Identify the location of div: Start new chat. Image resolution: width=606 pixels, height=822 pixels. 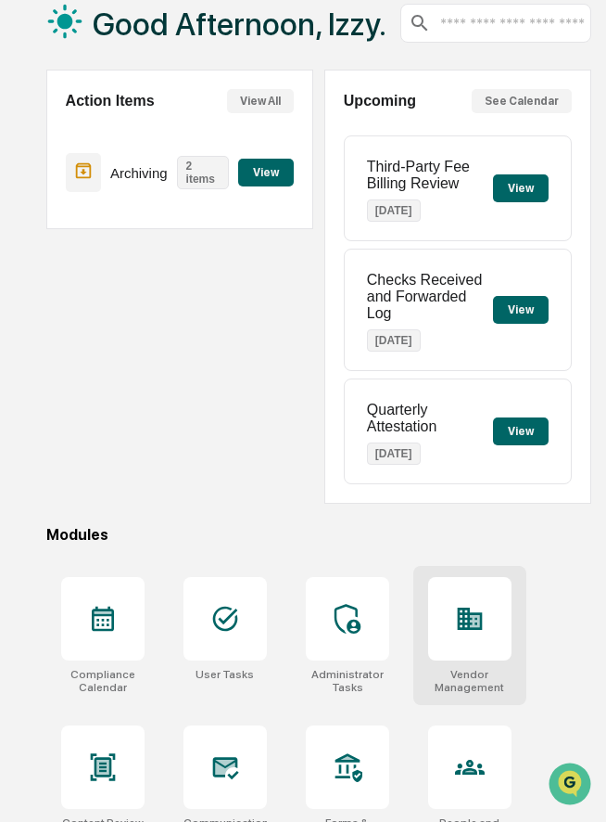
(184, 151).